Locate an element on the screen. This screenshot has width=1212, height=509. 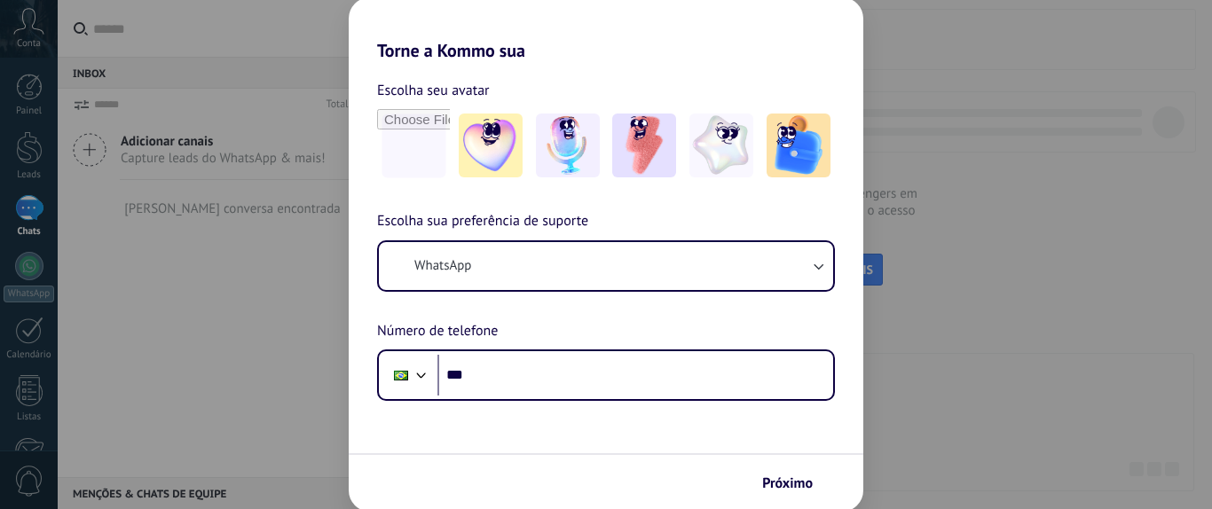
span: Escolha sua preferência de suporte is located at coordinates (483, 222).